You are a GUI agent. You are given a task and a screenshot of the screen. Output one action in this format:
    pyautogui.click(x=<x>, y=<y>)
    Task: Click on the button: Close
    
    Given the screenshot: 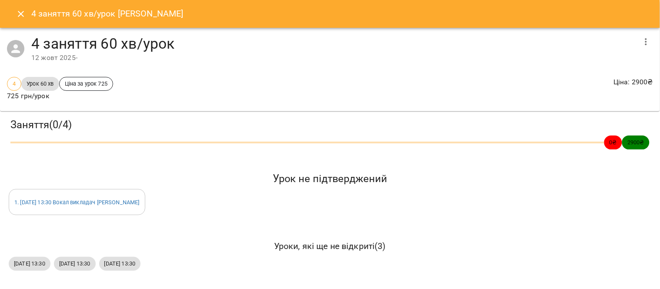 What is the action you would take?
    pyautogui.click(x=21, y=14)
    